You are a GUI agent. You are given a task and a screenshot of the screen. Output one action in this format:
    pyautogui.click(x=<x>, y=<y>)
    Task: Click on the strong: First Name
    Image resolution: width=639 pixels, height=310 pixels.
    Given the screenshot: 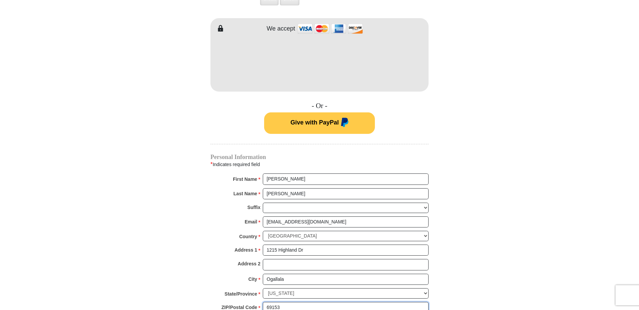 What is the action you would take?
    pyautogui.click(x=245, y=179)
    